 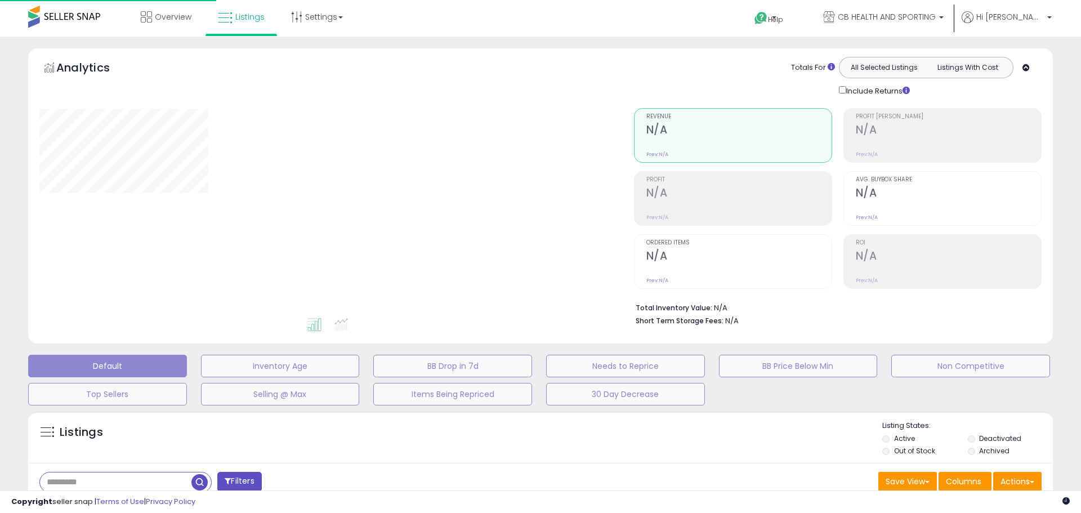 I want to click on button: 30 Day Decrease, so click(x=625, y=394).